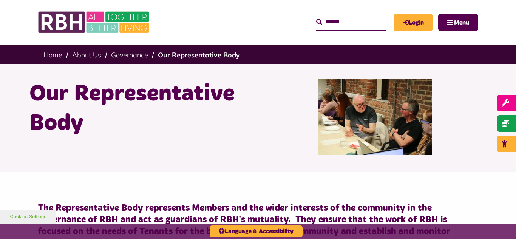  What do you see at coordinates (94, 22) in the screenshot?
I see `img: RBH` at bounding box center [94, 22].